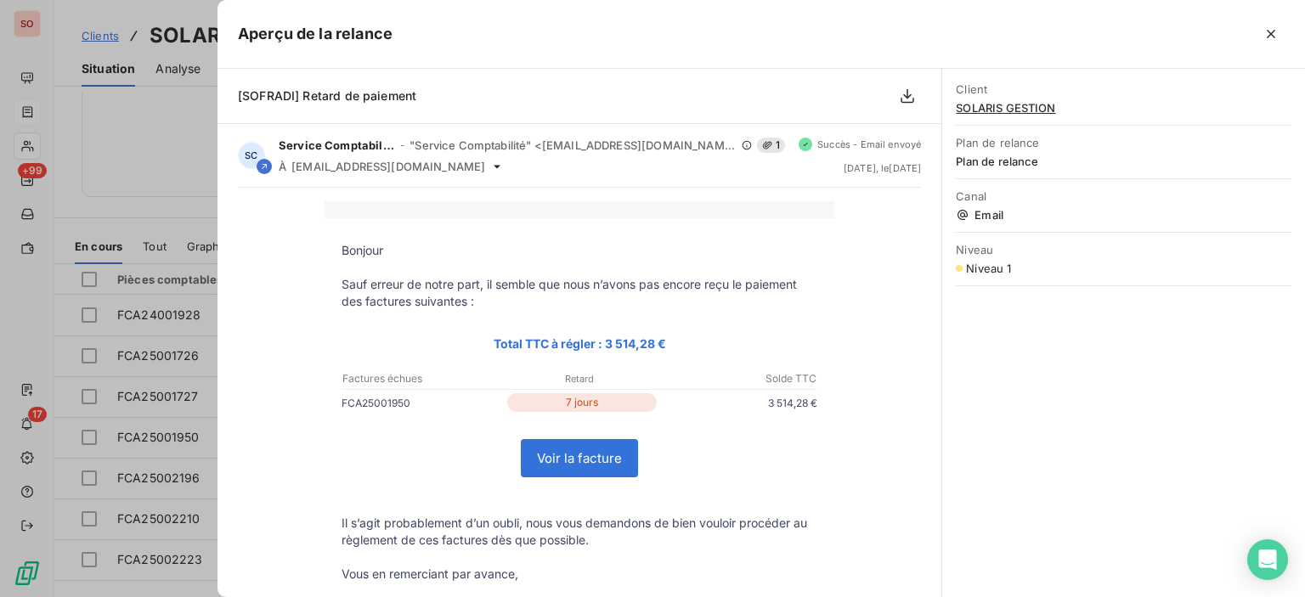 Image resolution: width=1305 pixels, height=597 pixels. I want to click on span: Succès - Email envoyé, so click(869, 144).